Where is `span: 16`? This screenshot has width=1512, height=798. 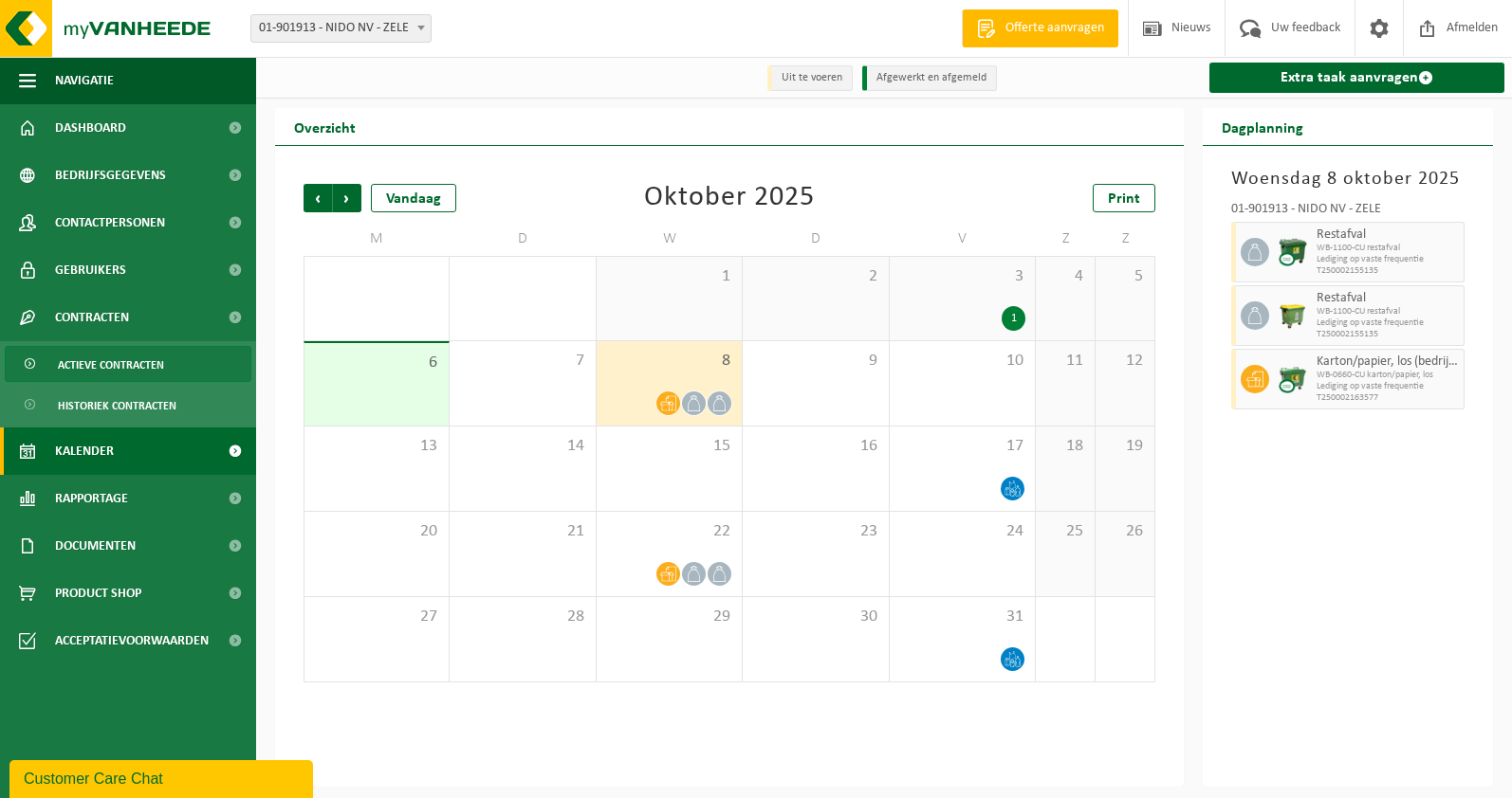
span: 16 is located at coordinates (815, 447).